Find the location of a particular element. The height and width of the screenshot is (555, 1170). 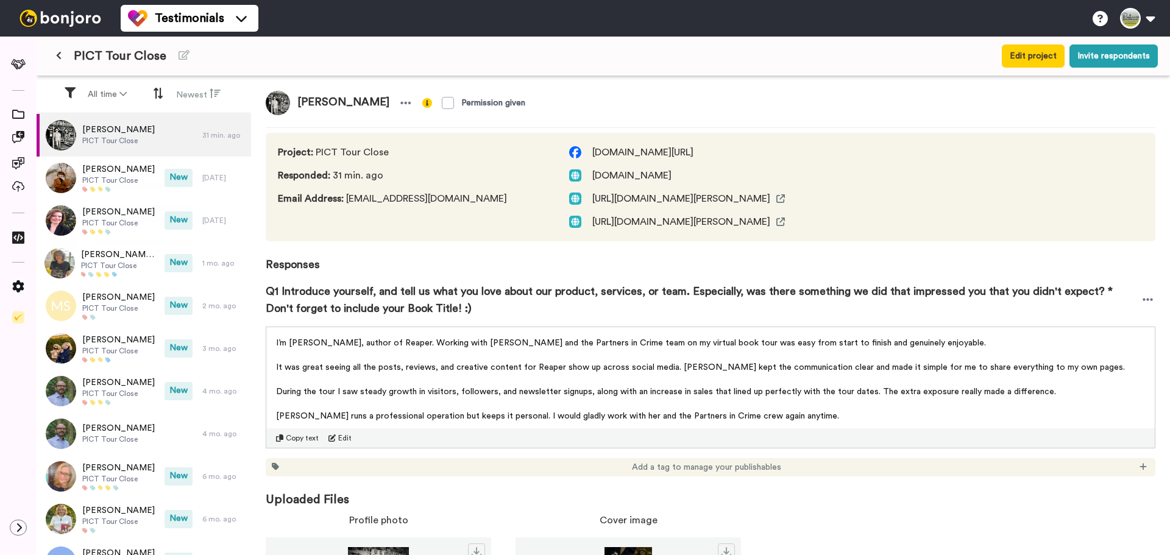

span: Email Address : is located at coordinates (311, 199).